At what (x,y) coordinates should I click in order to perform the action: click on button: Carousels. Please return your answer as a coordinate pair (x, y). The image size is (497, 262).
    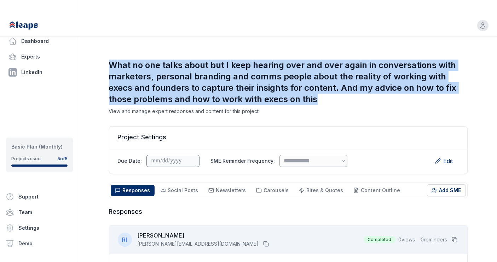
    Looking at the image, I should click on (273, 190).